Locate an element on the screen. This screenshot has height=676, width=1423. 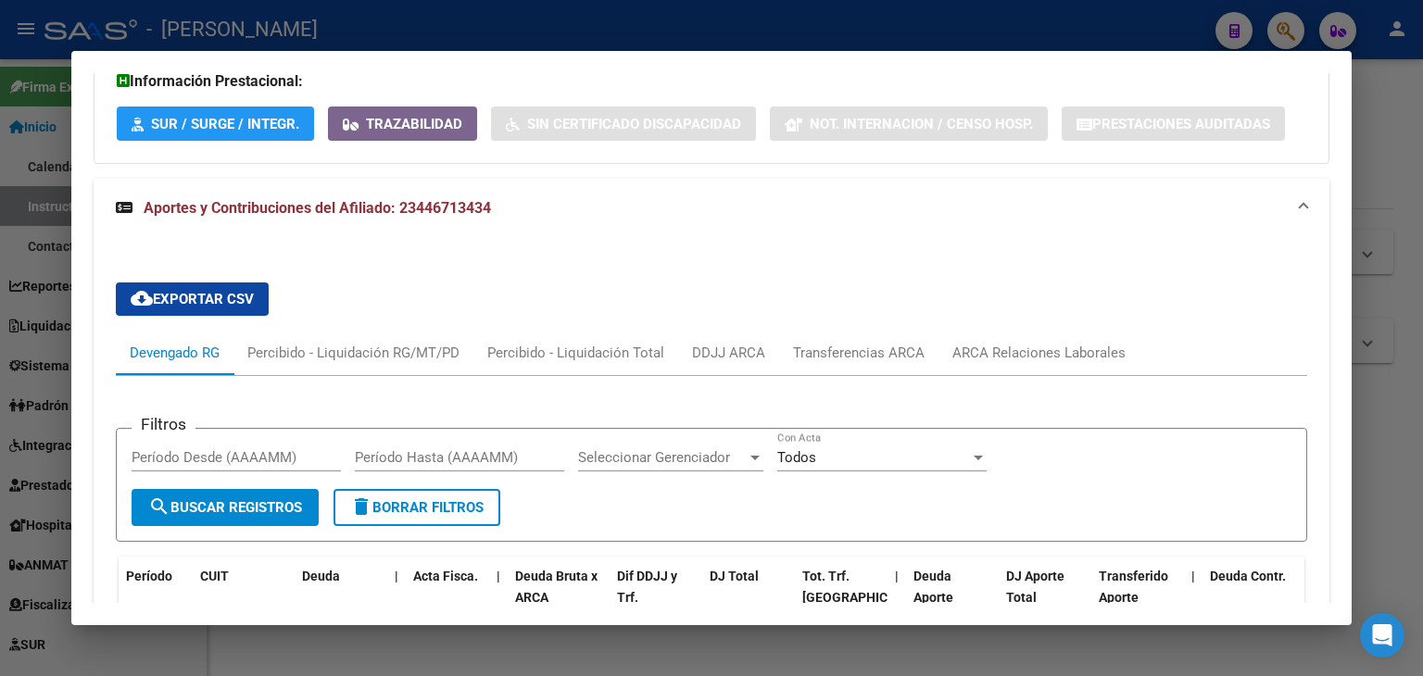
mat-expansion-panel-header: Aportes y Contribuciones del Afiliado: 23446713434 is located at coordinates (711, 208).